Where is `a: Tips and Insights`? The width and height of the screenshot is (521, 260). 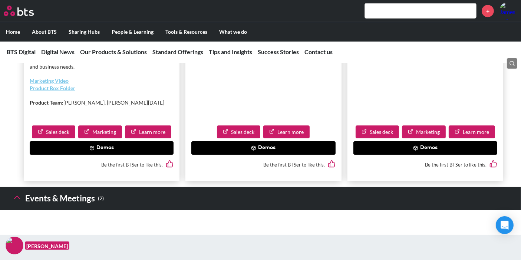
a: Tips and Insights is located at coordinates (230, 52).